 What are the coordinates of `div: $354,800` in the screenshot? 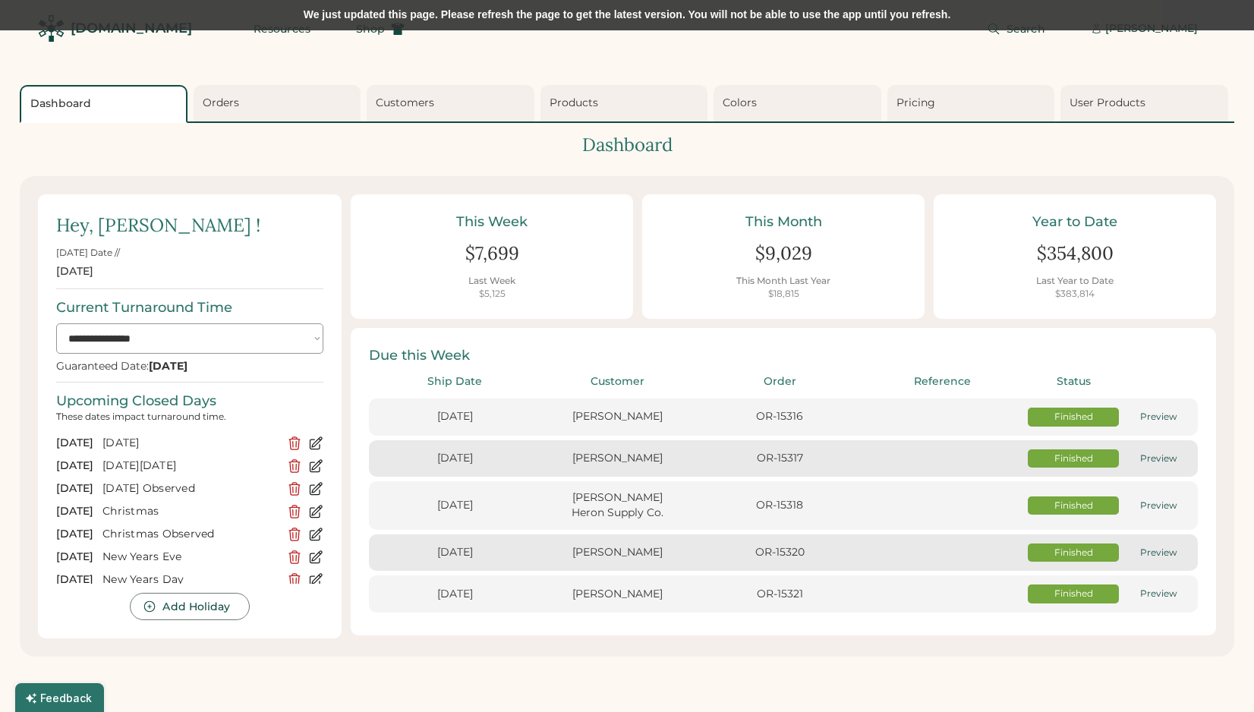 It's located at (1075, 253).